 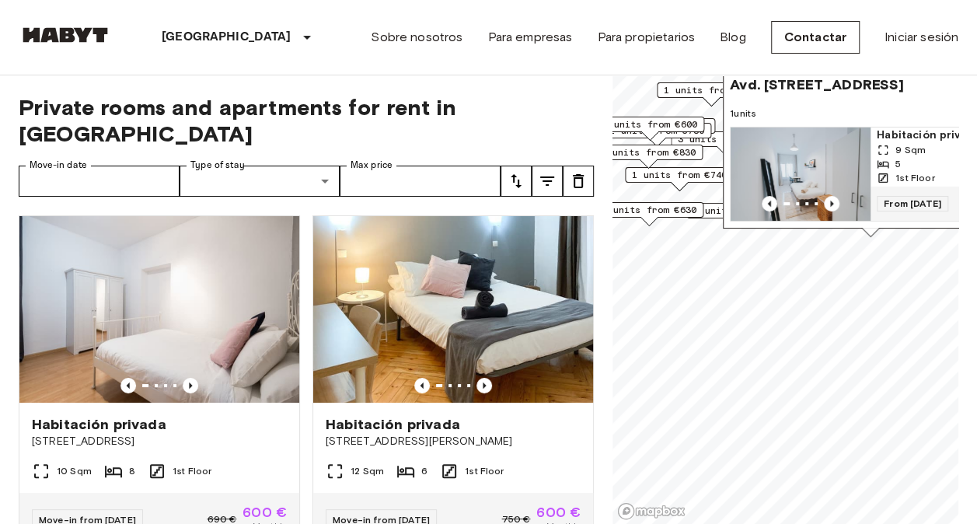 What do you see at coordinates (367, 471) in the screenshot?
I see `span: 12 Sqm` at bounding box center [367, 471].